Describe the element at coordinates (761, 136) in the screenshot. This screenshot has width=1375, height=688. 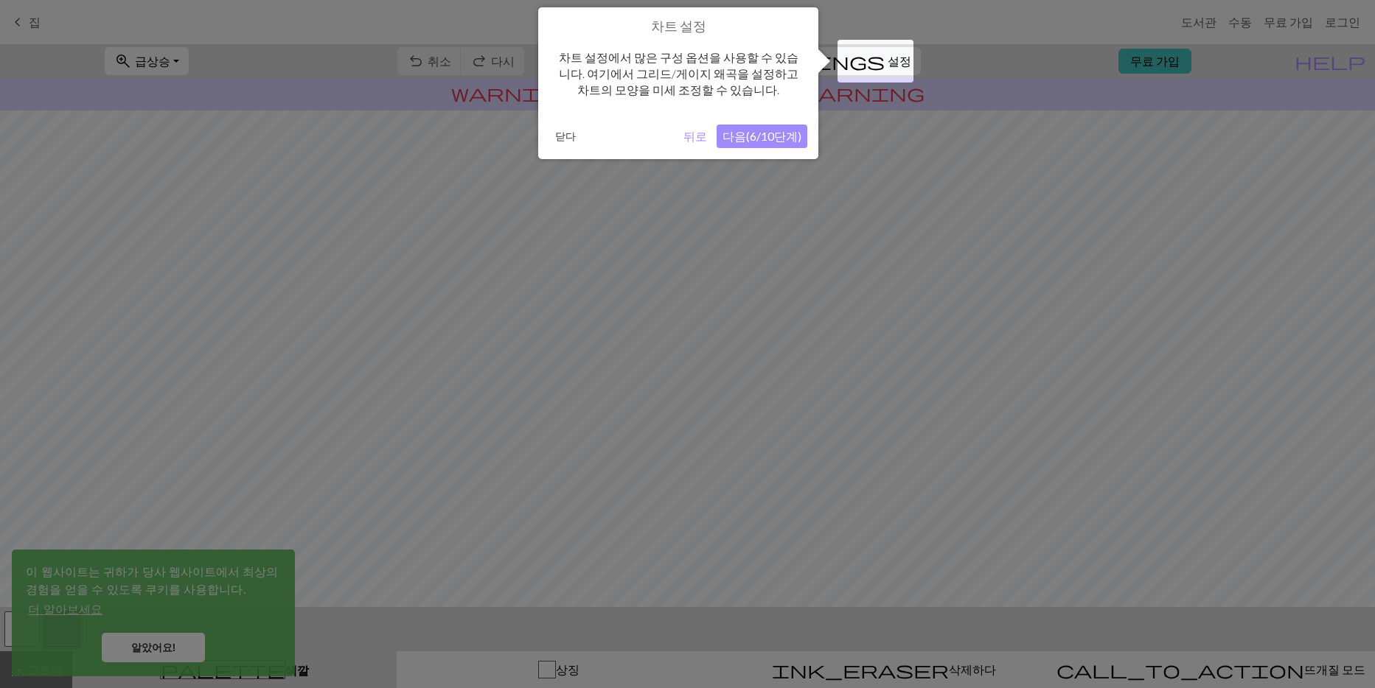
I see `button: 다음(6/10단계)` at that location.